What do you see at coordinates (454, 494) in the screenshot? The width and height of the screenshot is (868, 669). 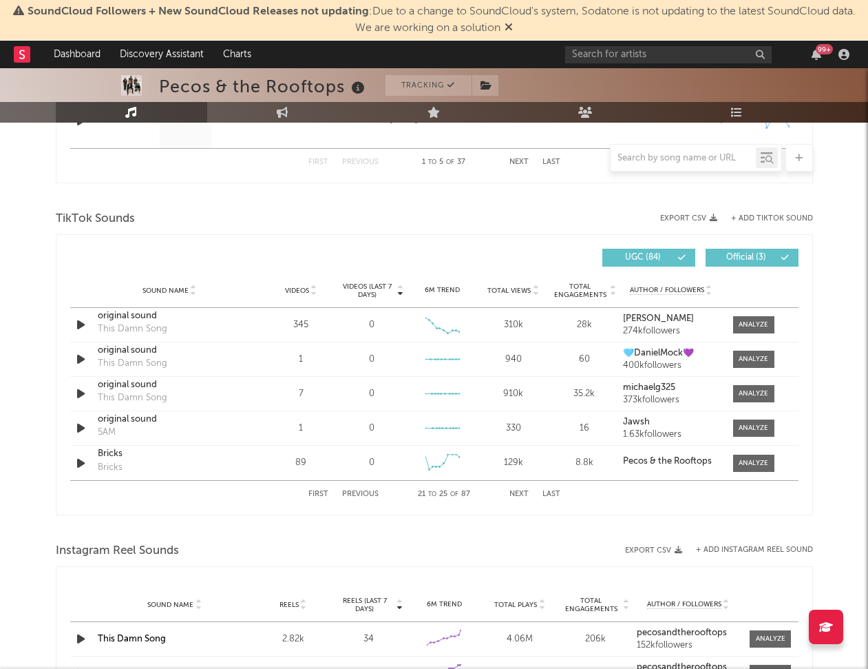 I see `span: of` at bounding box center [454, 494].